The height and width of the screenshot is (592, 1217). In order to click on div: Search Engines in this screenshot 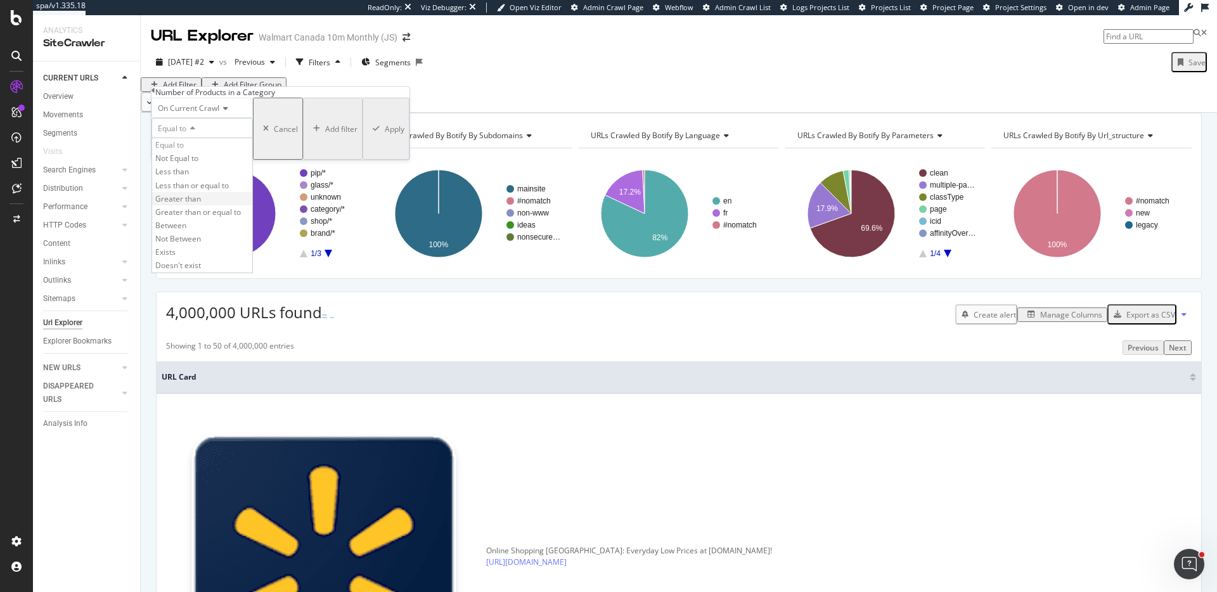, I will do `click(69, 170)`.